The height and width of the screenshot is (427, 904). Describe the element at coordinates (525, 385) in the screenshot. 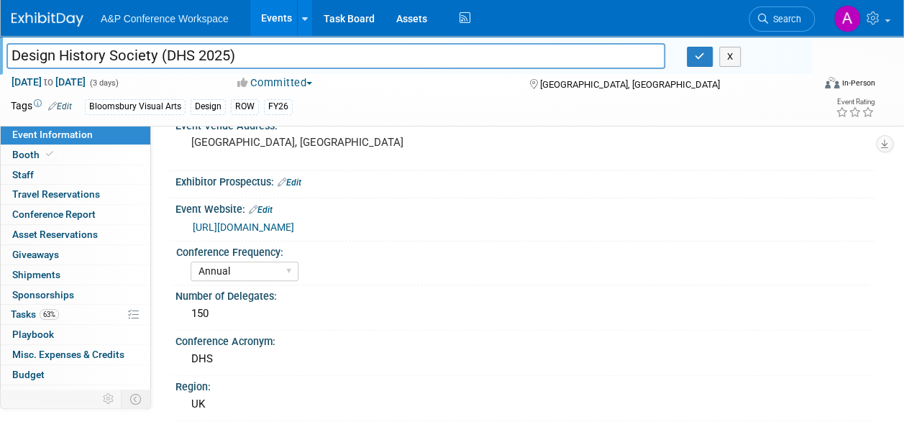

I see `div: Region:` at that location.